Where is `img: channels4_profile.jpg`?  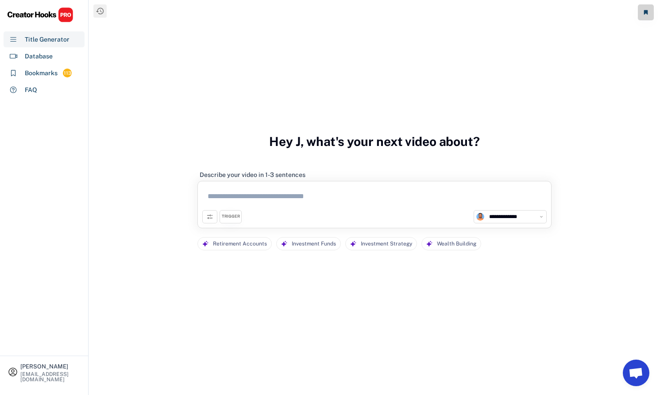 img: channels4_profile.jpg is located at coordinates (480, 217).